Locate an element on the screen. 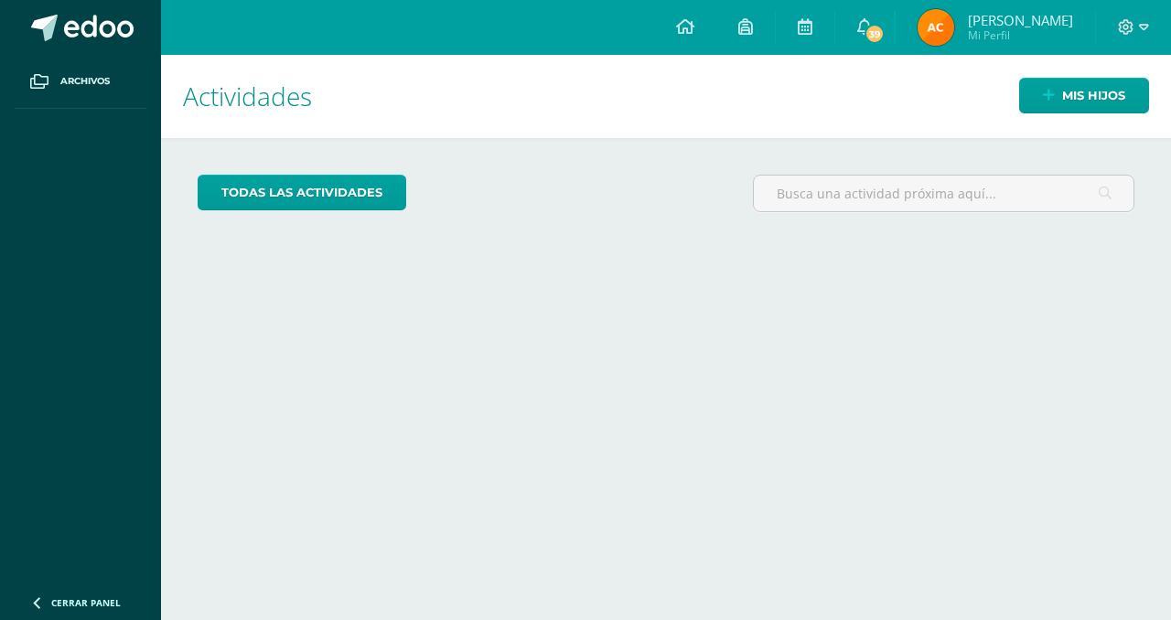 The width and height of the screenshot is (1171, 620). a: Archivos is located at coordinates (81, 81).